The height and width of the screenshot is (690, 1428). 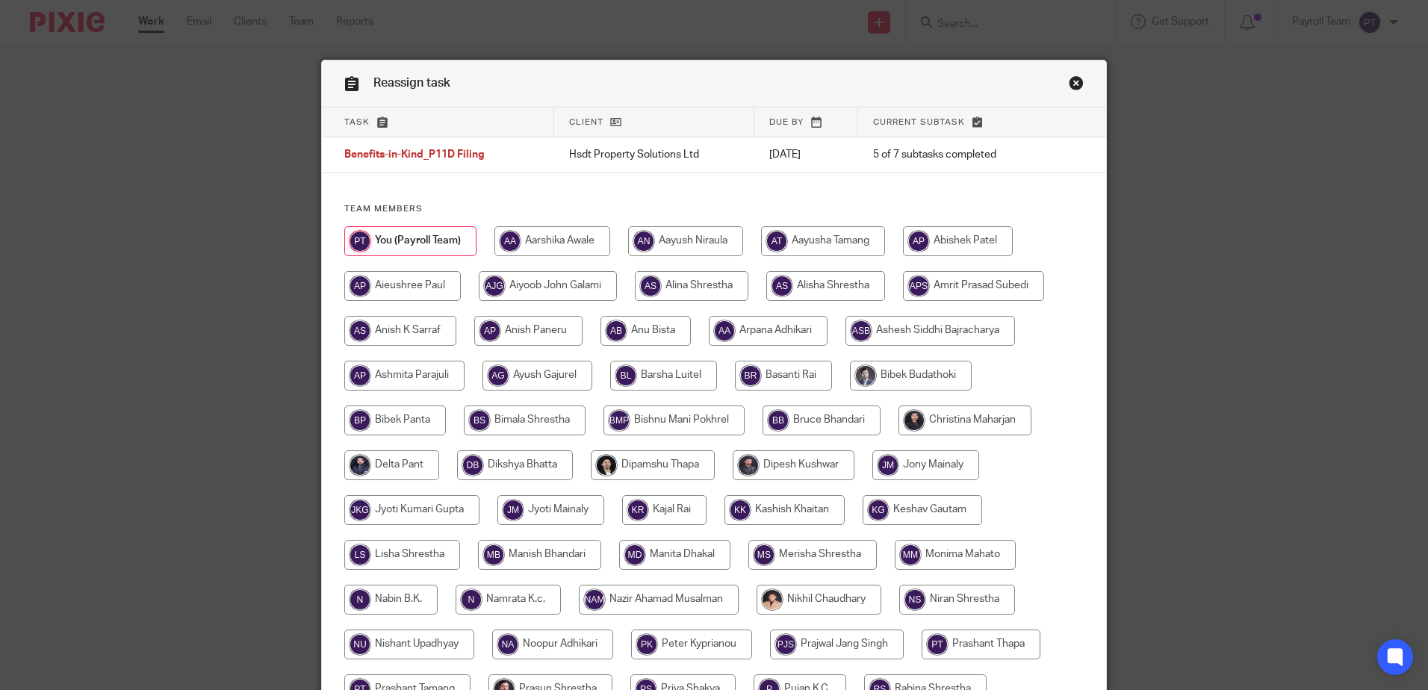 What do you see at coordinates (415, 155) in the screenshot?
I see `span: Benefits-in-Kind_P11D Filing` at bounding box center [415, 155].